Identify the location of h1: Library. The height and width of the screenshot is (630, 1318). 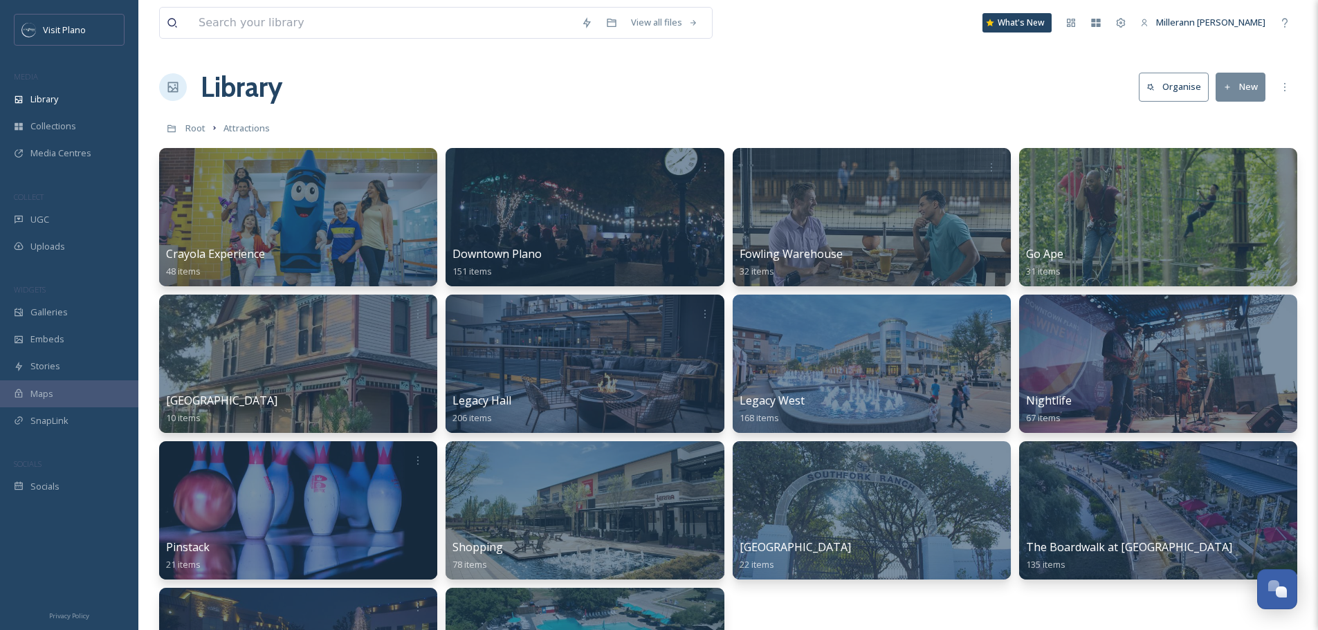
(241, 87).